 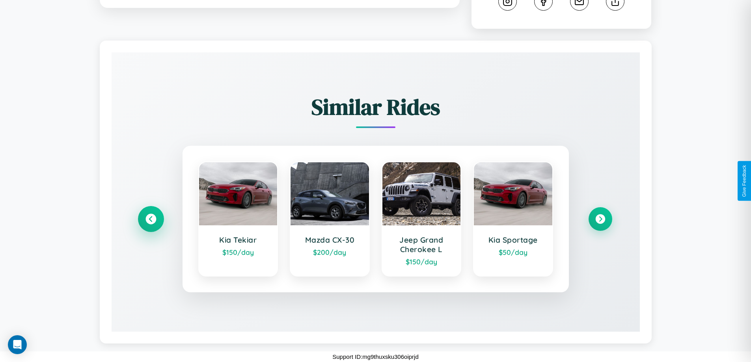 I want to click on h3: Kia Sportage, so click(x=513, y=240).